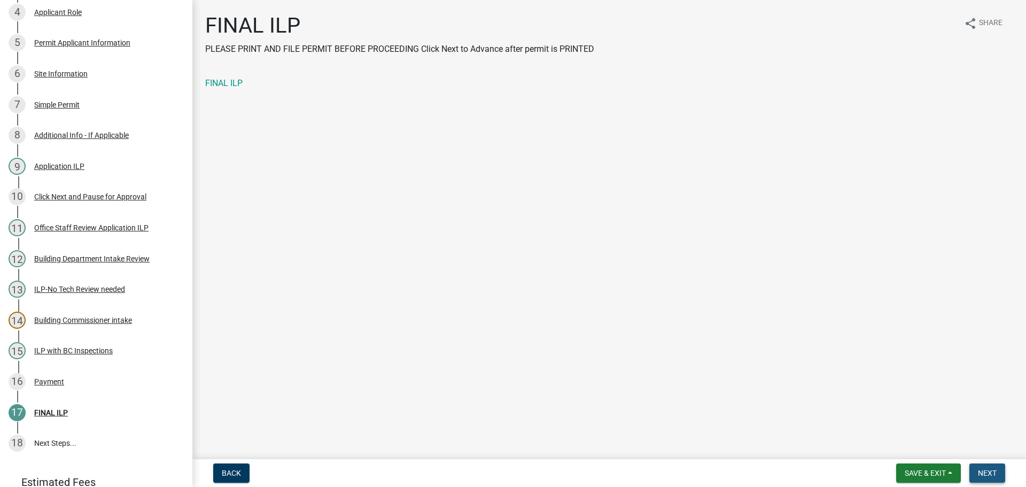 The width and height of the screenshot is (1026, 487). What do you see at coordinates (82, 43) in the screenshot?
I see `div: Permit Applicant Information` at bounding box center [82, 43].